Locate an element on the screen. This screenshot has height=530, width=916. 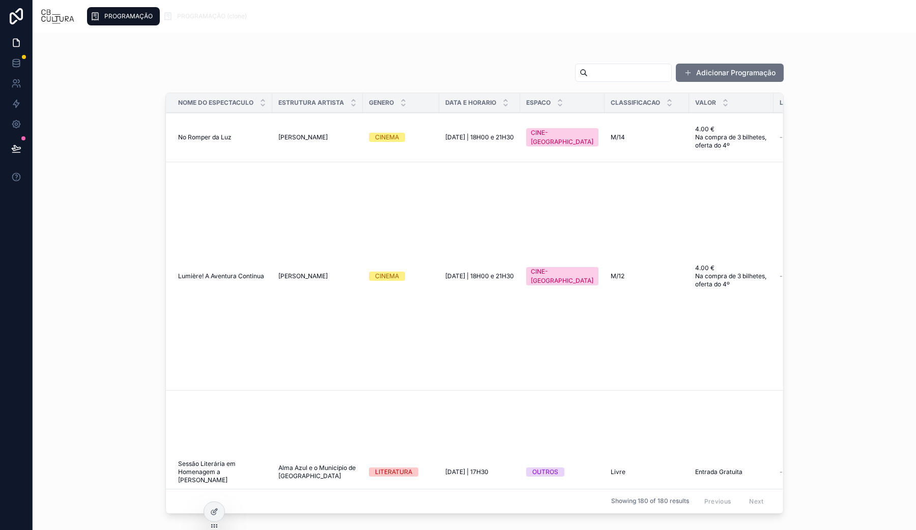
span: Valor is located at coordinates (705, 103).